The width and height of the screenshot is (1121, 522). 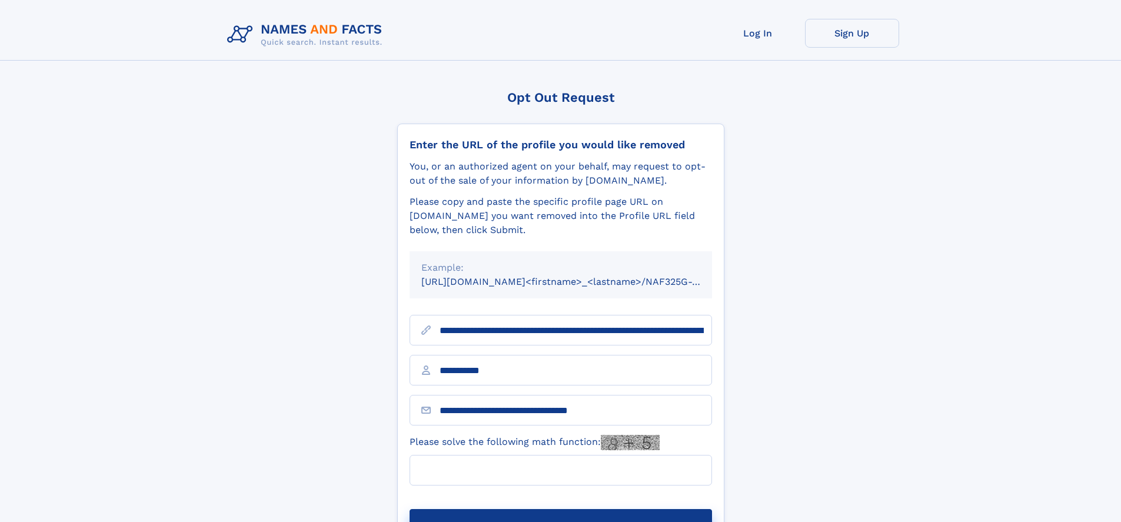 What do you see at coordinates (852, 33) in the screenshot?
I see `a: Sign Up` at bounding box center [852, 33].